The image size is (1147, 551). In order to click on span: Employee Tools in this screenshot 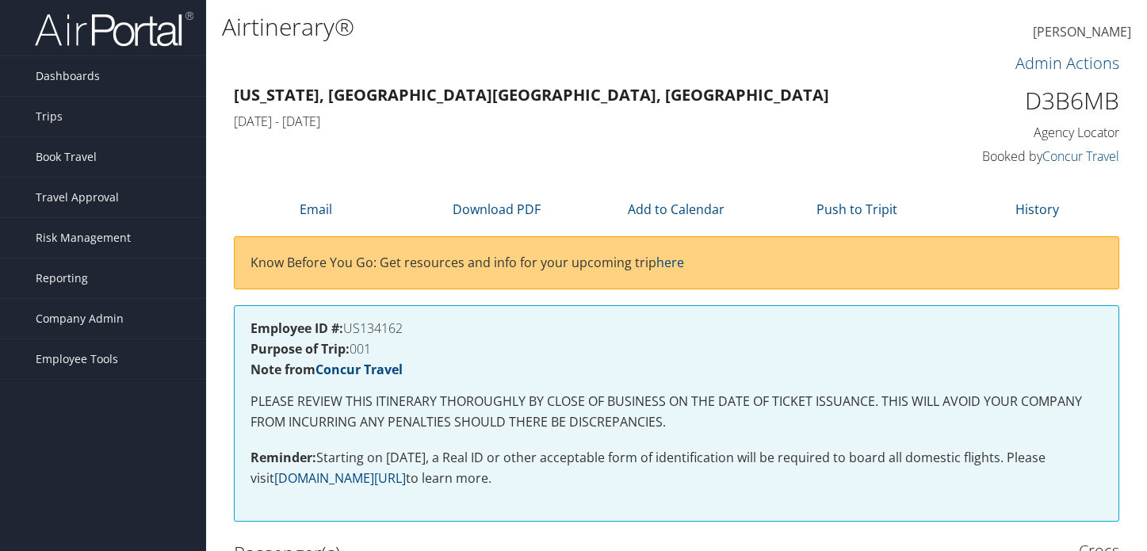, I will do `click(77, 359)`.